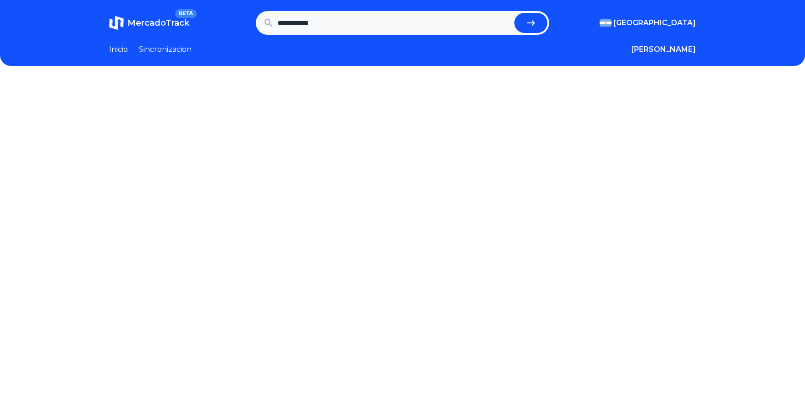 Image resolution: width=805 pixels, height=396 pixels. What do you see at coordinates (165, 49) in the screenshot?
I see `a: Sincronizacion` at bounding box center [165, 49].